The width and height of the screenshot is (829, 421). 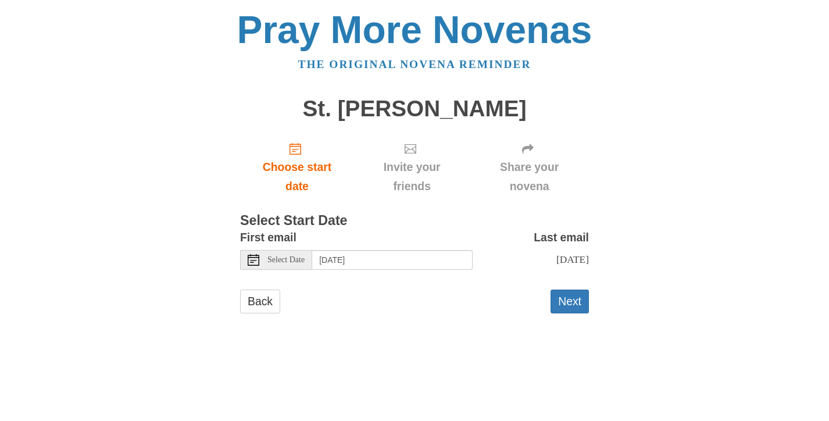 What do you see at coordinates (268, 237) in the screenshot?
I see `label: First email` at bounding box center [268, 237].